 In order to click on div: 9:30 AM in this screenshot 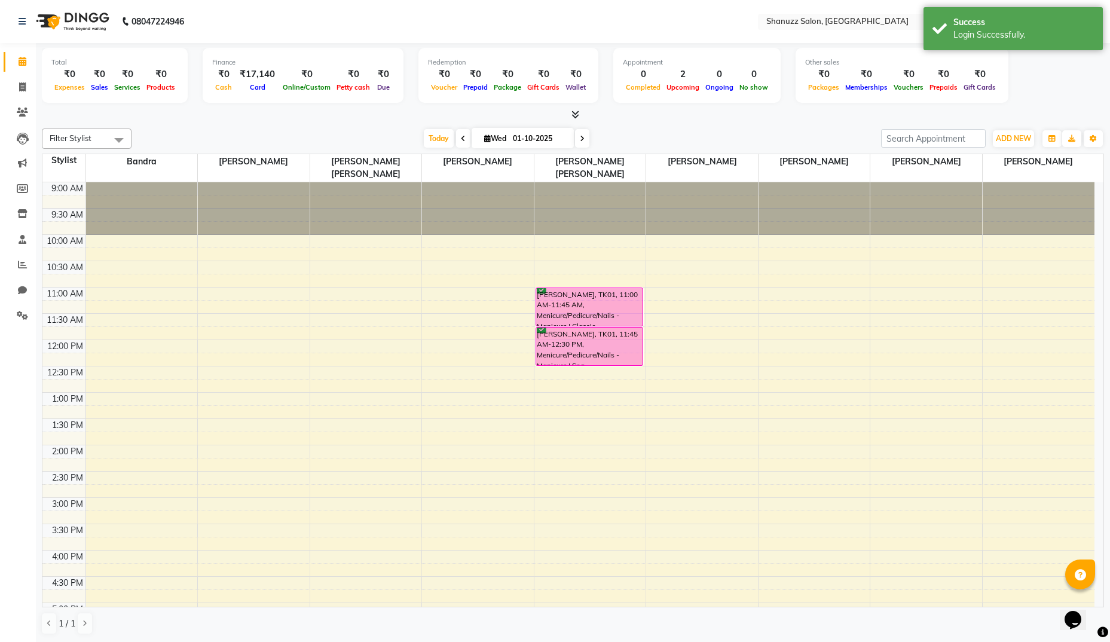, I will do `click(67, 215)`.